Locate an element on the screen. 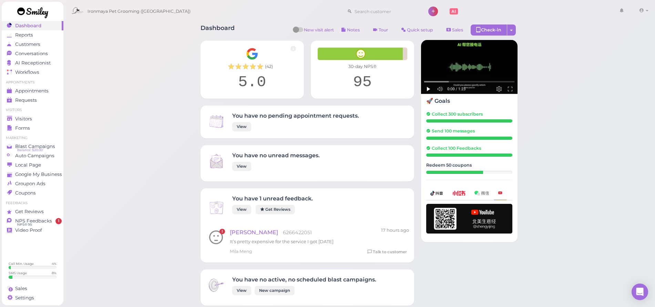  h5: Send 100 messages is located at coordinates (469, 131).